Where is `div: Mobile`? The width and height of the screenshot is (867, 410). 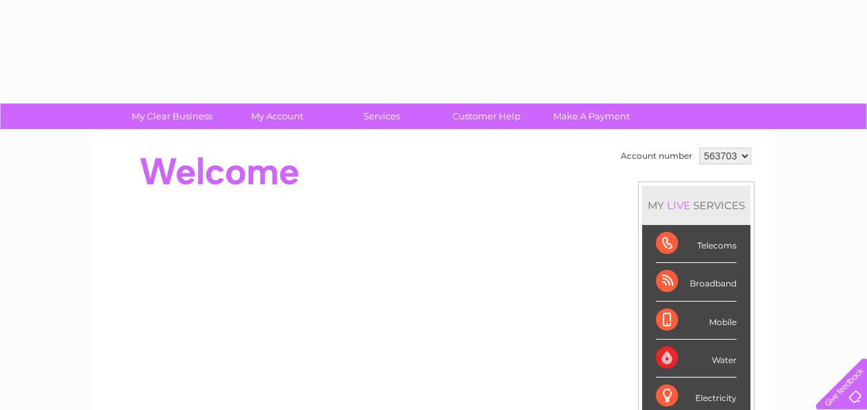
div: Mobile is located at coordinates (696, 320).